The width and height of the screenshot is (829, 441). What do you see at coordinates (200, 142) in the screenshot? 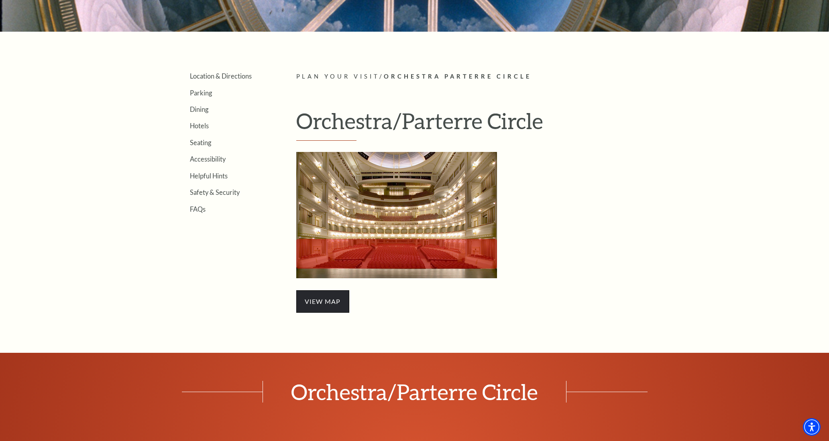
I see `a: Seating` at bounding box center [200, 142].